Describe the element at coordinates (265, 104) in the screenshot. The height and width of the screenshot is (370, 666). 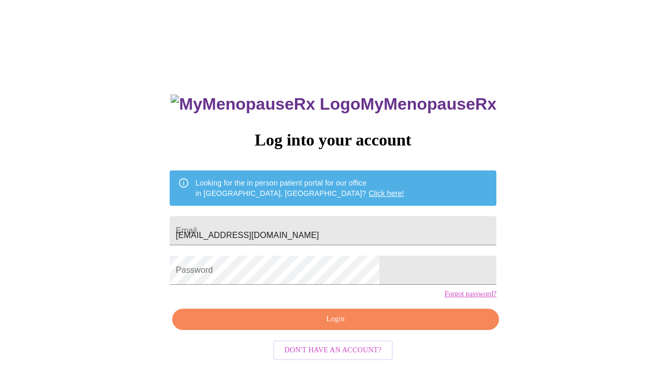
I see `img: MyMenopauseRx Logo` at that location.